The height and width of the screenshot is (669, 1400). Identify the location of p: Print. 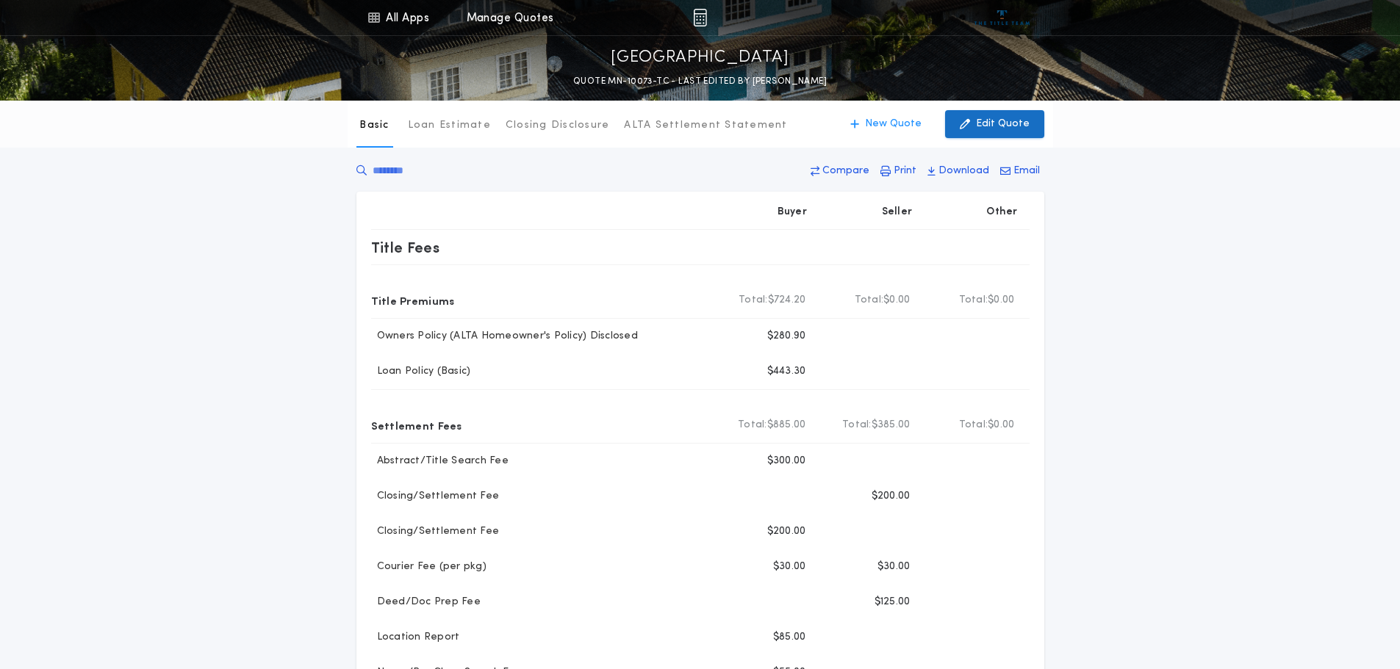
(905, 171).